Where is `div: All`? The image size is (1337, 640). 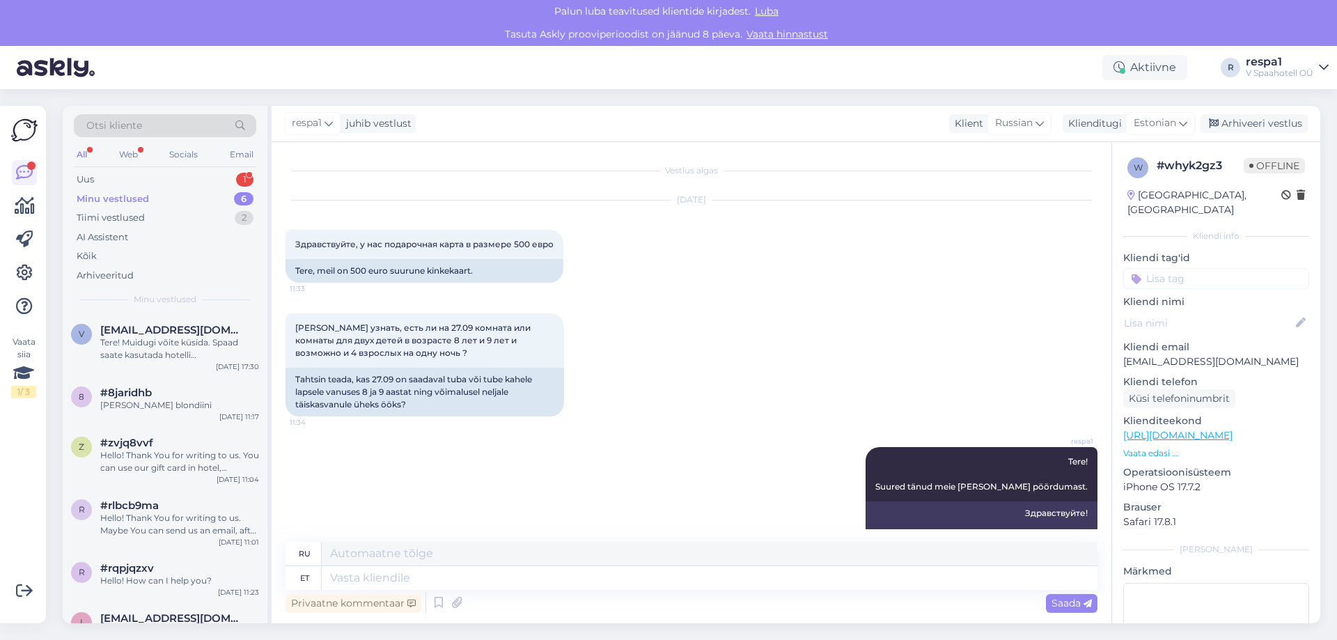
div: All is located at coordinates (82, 155).